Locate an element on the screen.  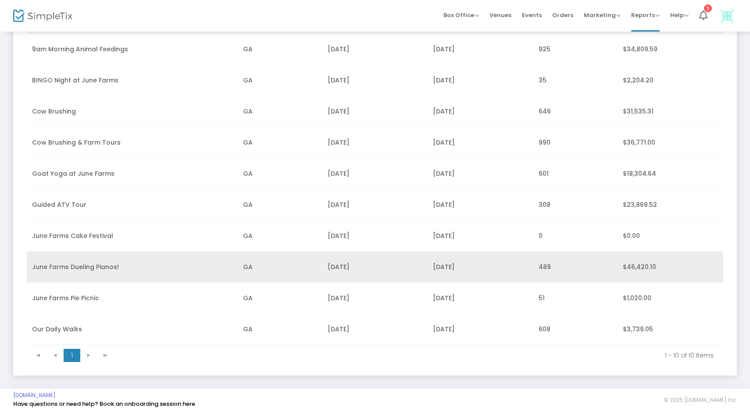
td: Goat Yoga at June Farms is located at coordinates (132, 174).